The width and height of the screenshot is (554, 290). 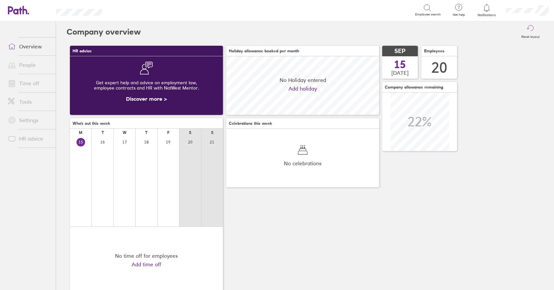 I want to click on div: W, so click(x=125, y=133).